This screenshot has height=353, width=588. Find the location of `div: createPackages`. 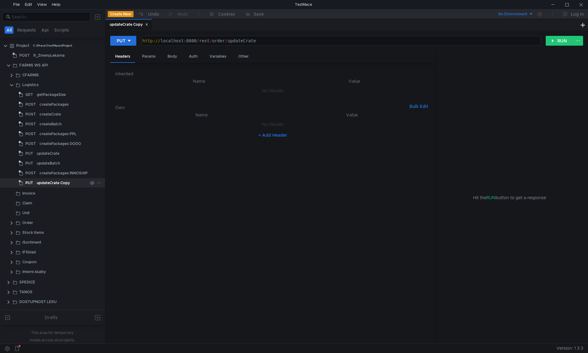

div: createPackages is located at coordinates (54, 104).